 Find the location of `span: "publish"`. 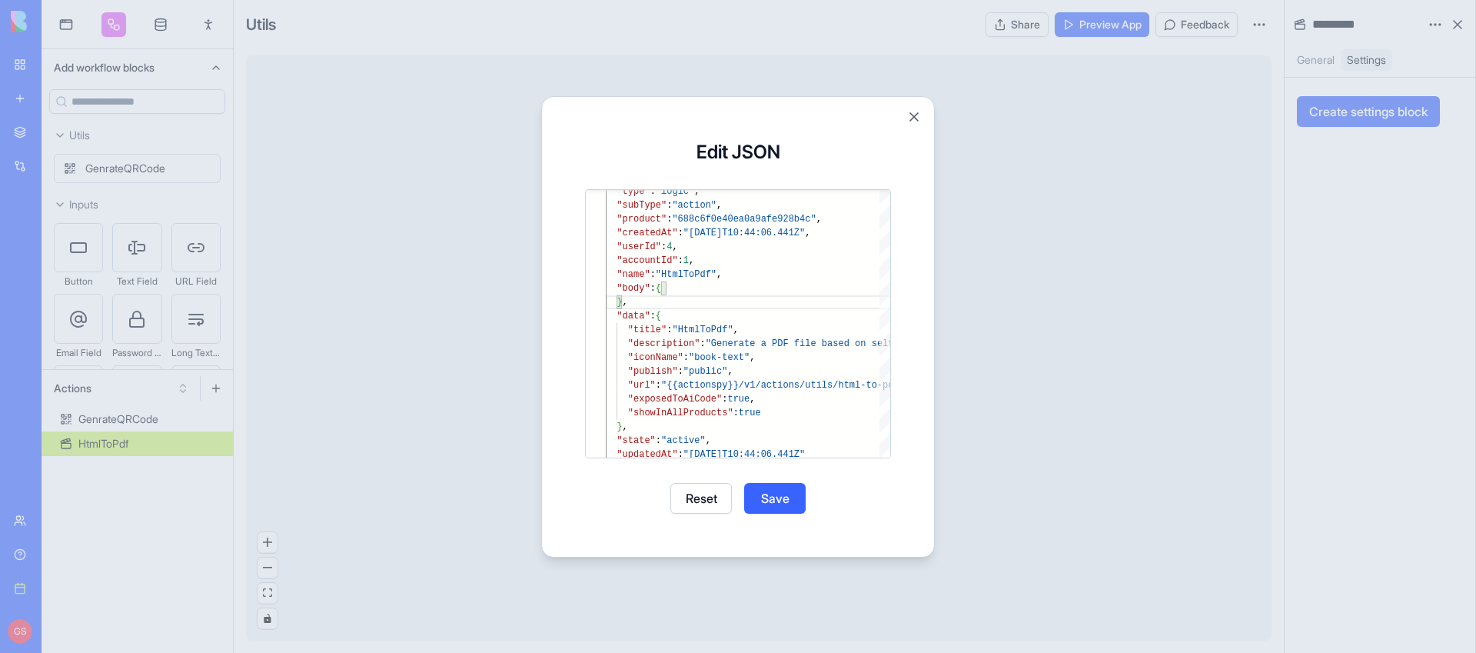

span: "publish" is located at coordinates (653, 371).